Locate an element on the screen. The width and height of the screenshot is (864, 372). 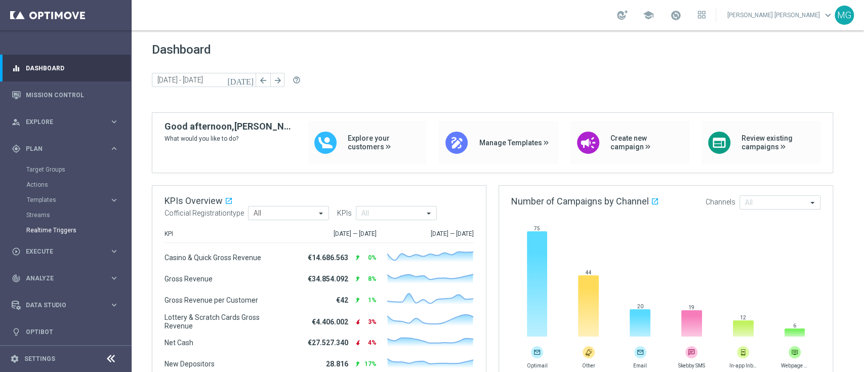
div: MG is located at coordinates (844, 15).